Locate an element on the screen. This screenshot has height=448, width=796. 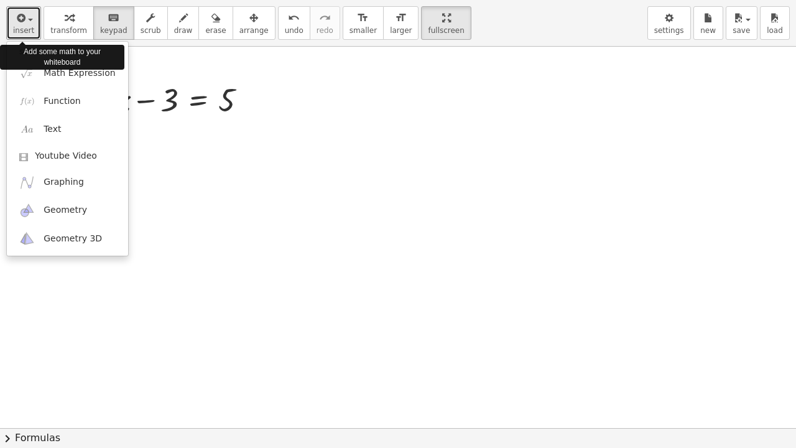
span: Youtube Video is located at coordinates (66, 156).